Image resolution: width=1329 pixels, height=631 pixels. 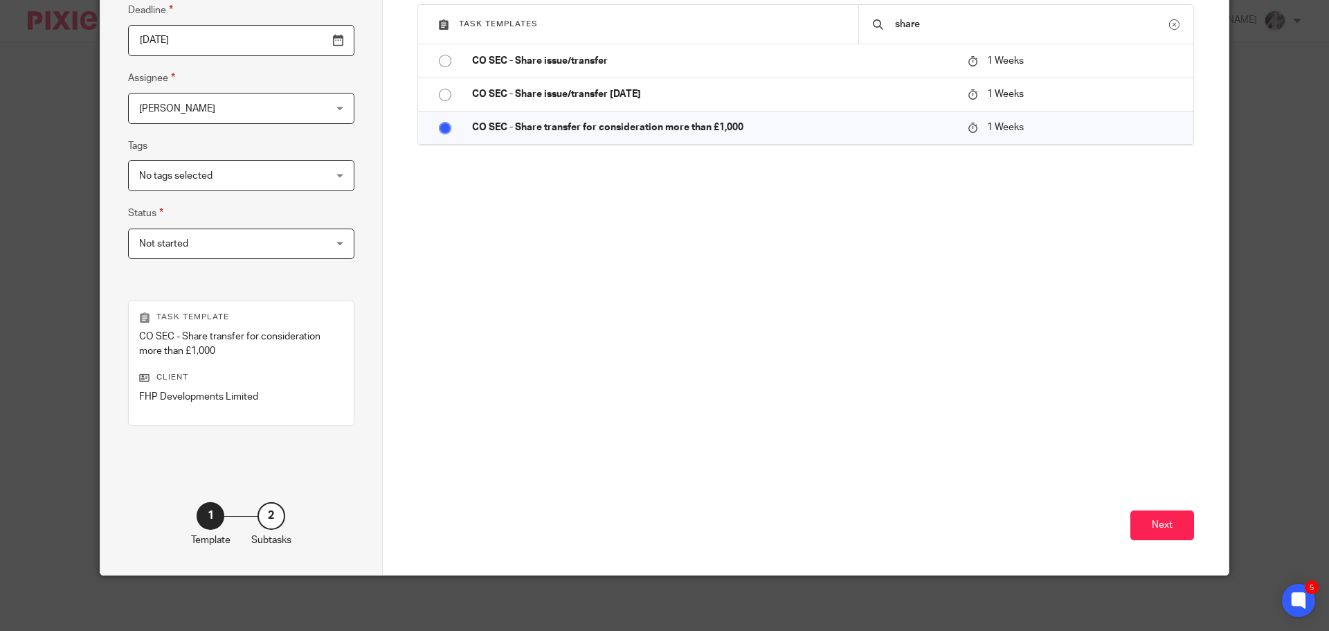 What do you see at coordinates (152, 78) in the screenshot?
I see `label: Assignee` at bounding box center [152, 78].